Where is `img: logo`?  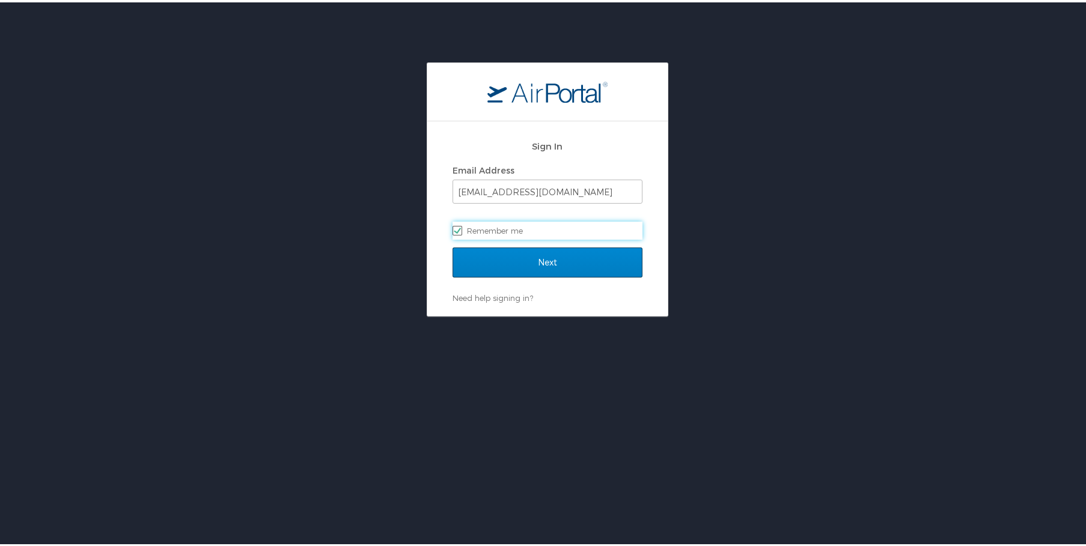
img: logo is located at coordinates (548, 90).